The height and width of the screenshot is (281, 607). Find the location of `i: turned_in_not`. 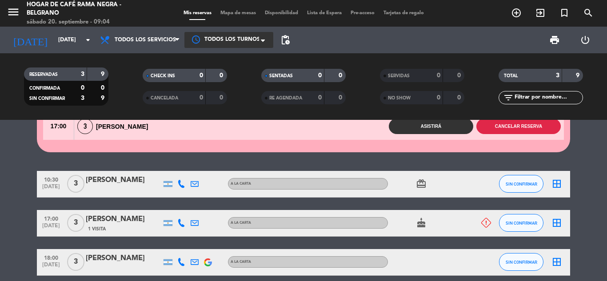

i: turned_in_not is located at coordinates (565, 13).